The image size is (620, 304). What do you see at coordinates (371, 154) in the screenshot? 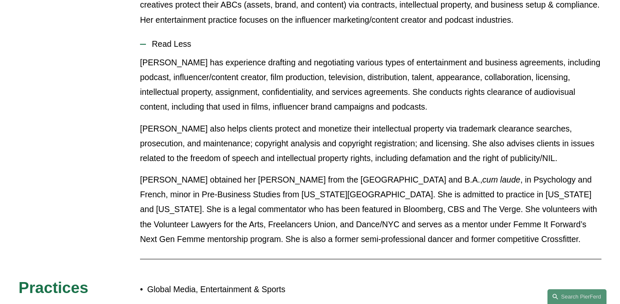
I see `div: Read Less` at bounding box center [371, 154].